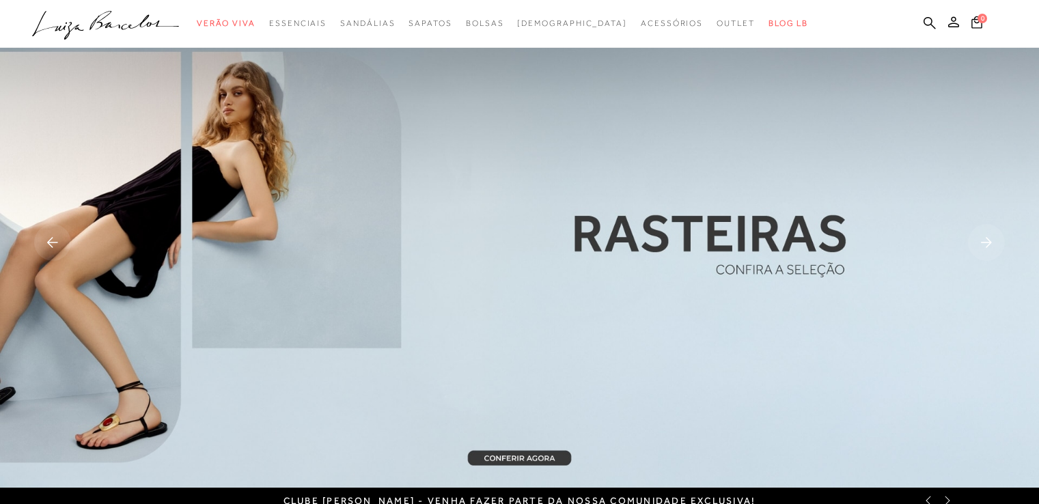 The image size is (1039, 504). I want to click on span: Bolsas, so click(485, 23).